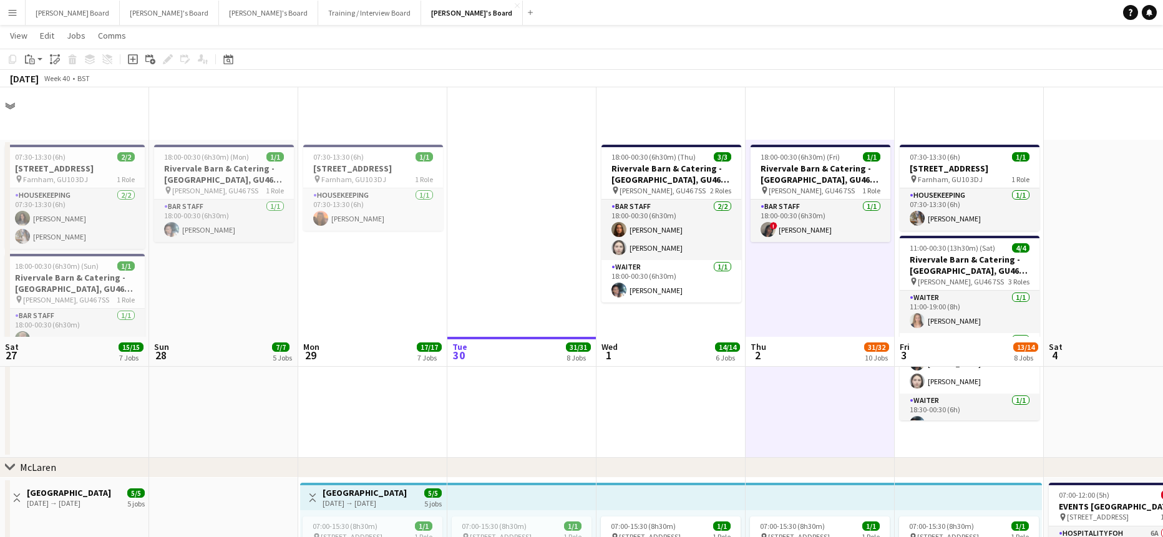  I want to click on div: BST, so click(84, 78).